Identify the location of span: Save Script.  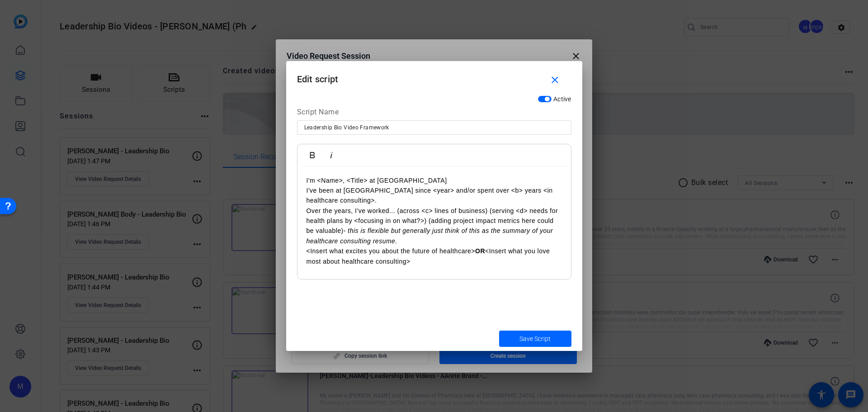
(535, 339).